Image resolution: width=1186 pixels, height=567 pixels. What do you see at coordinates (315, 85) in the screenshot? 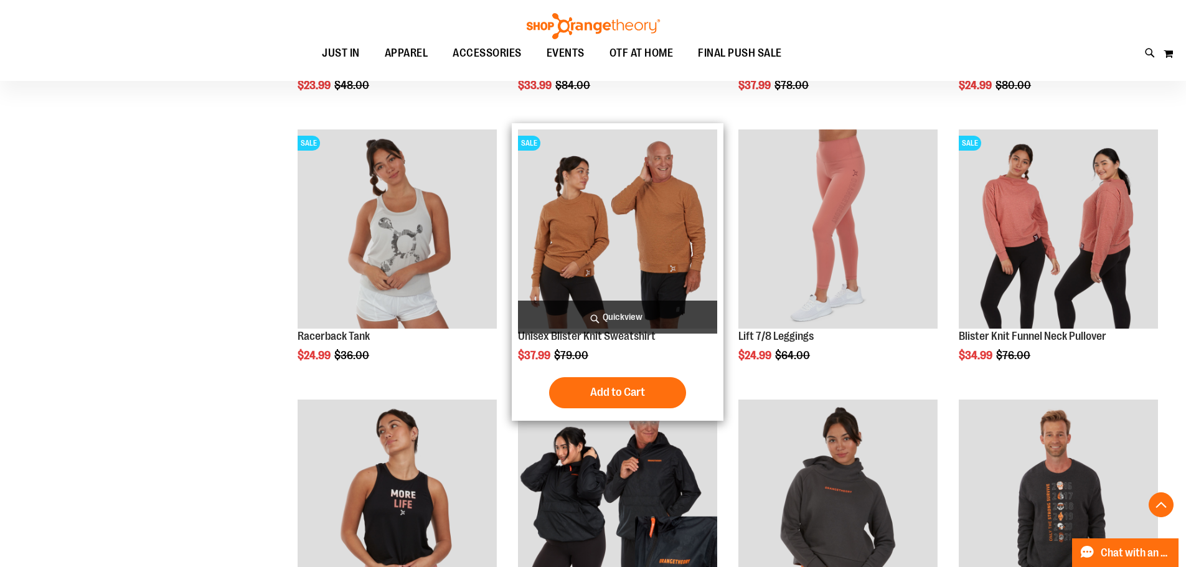
I see `span: $23.99` at bounding box center [315, 85].